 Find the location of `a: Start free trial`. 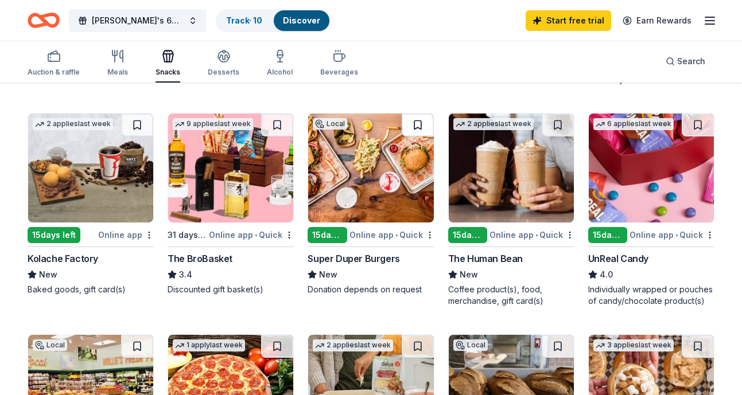

a: Start free trial is located at coordinates (568, 21).